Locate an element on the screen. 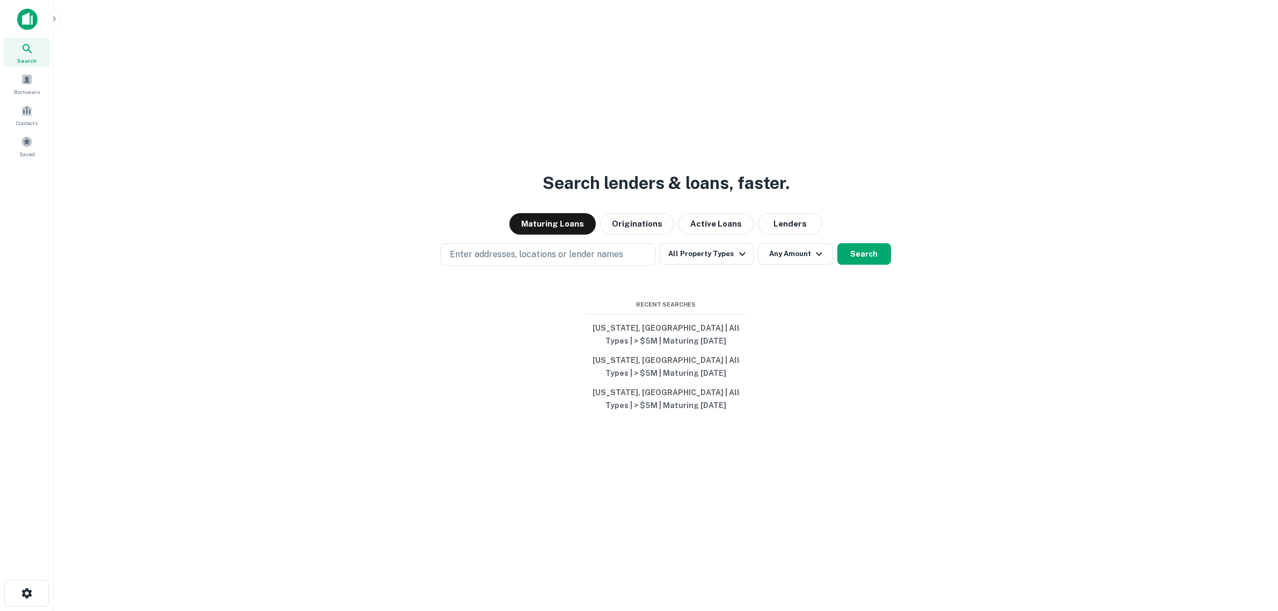 The height and width of the screenshot is (611, 1278). span: Recent Searches is located at coordinates (666, 304).